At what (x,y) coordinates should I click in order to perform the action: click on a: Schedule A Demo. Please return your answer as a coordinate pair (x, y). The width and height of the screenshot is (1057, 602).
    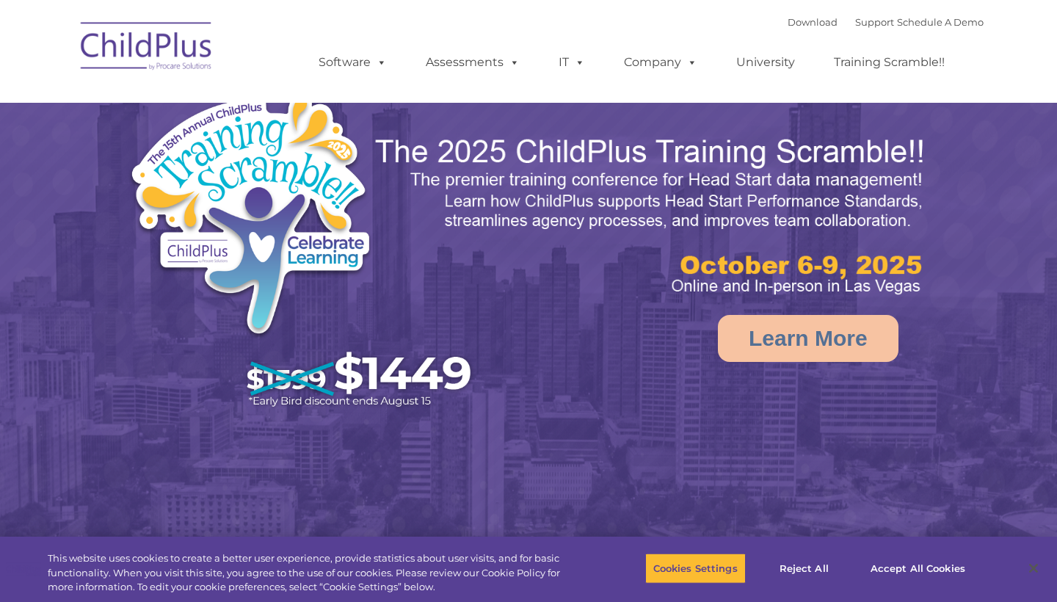
    Looking at the image, I should click on (941, 22).